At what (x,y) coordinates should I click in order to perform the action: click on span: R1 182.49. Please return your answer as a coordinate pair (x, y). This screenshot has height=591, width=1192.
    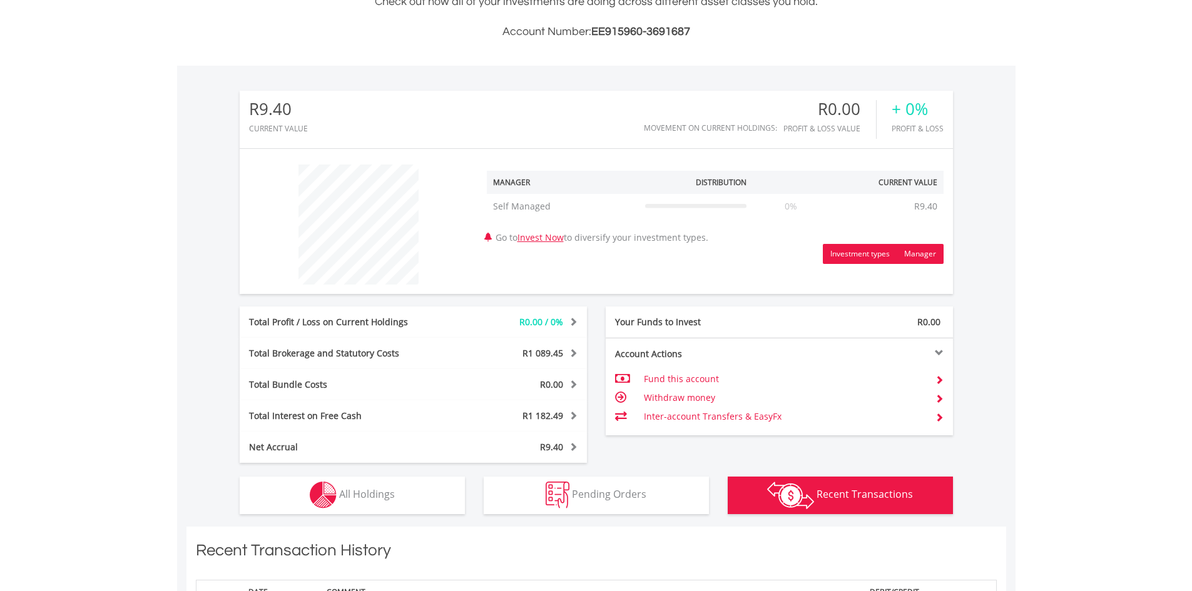
    Looking at the image, I should click on (542, 415).